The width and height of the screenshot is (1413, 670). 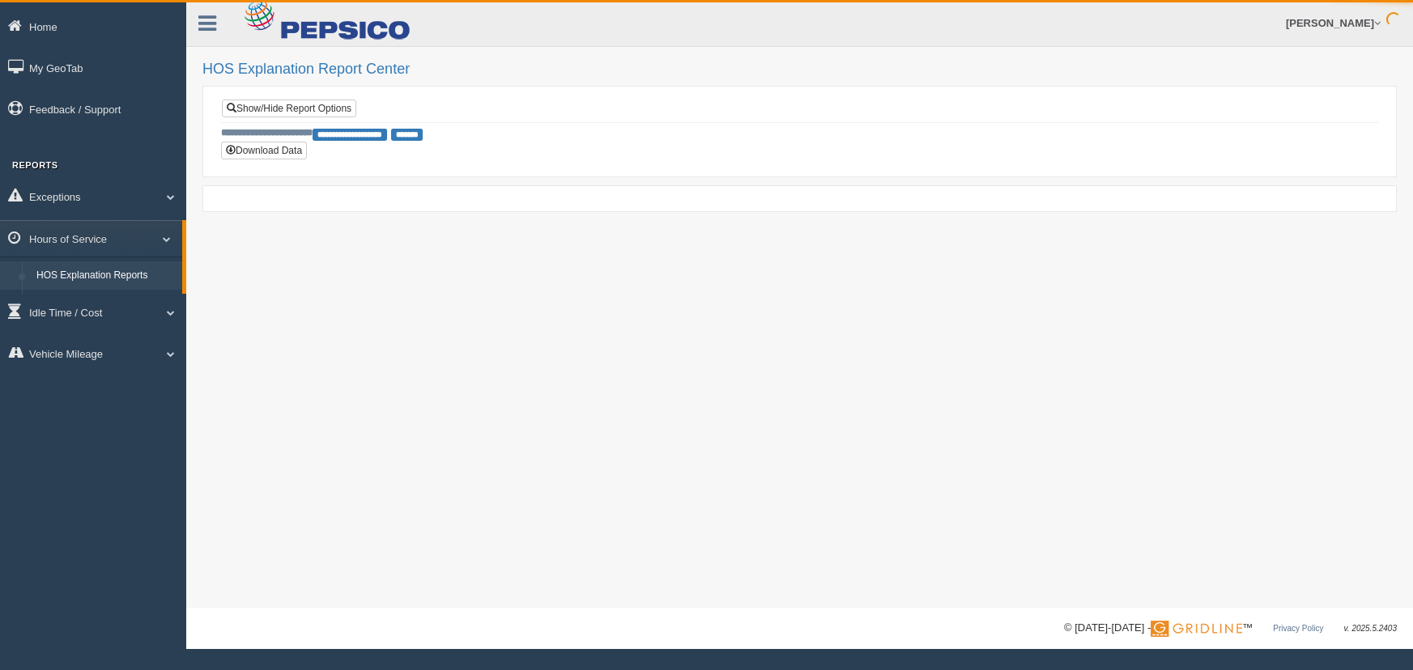 I want to click on a: Privacy Policy, so click(x=1298, y=628).